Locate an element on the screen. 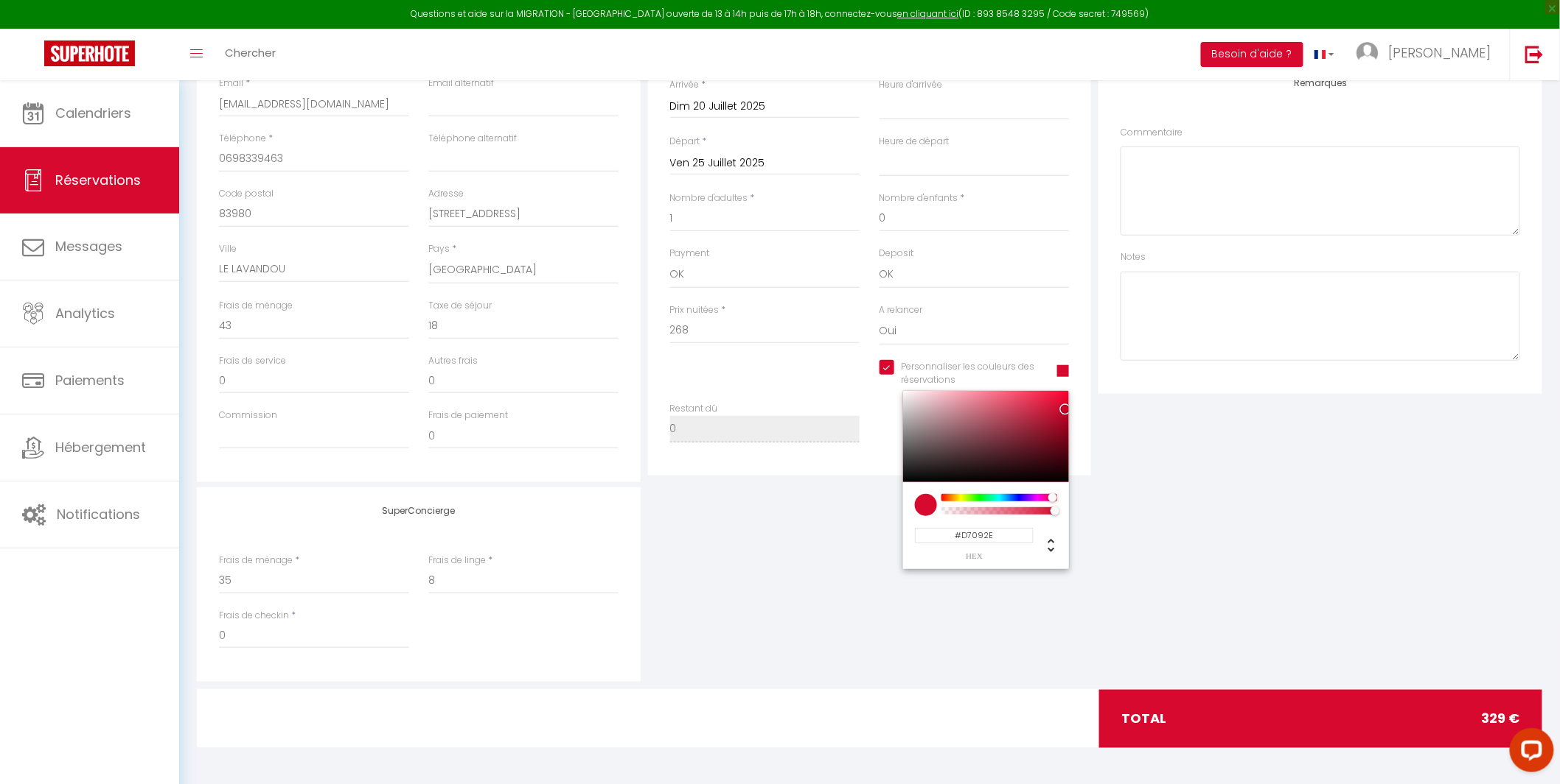 This screenshot has width=1560, height=784. span: Calendriers is located at coordinates (93, 112).